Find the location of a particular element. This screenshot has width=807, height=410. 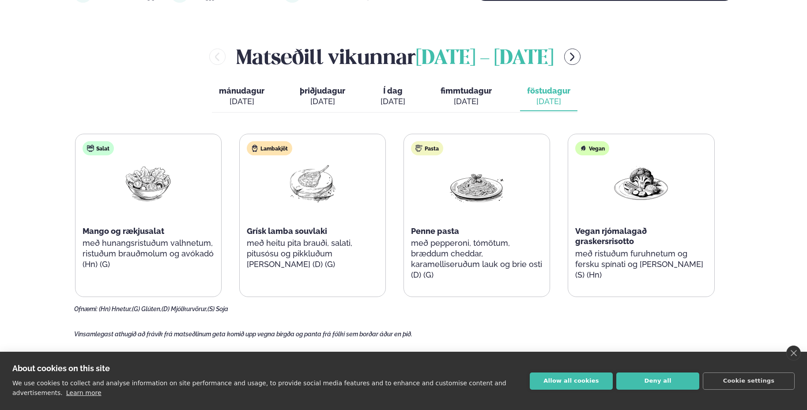

button: Allow all cookies is located at coordinates (571, 381).